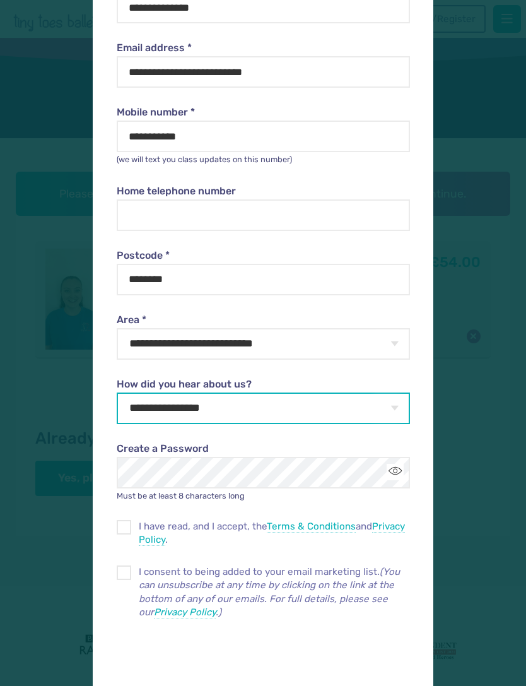 The image size is (526, 686). I want to click on label: Home telephone number, so click(263, 191).